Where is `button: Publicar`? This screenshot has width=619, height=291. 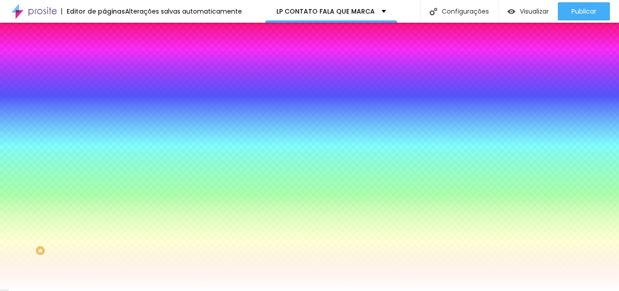 button: Publicar is located at coordinates (584, 11).